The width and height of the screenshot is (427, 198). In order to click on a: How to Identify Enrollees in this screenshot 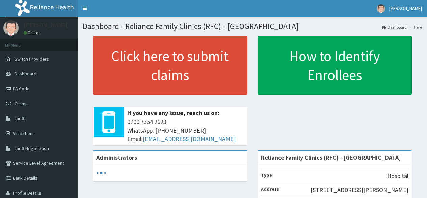, I will do `click(335, 65)`.